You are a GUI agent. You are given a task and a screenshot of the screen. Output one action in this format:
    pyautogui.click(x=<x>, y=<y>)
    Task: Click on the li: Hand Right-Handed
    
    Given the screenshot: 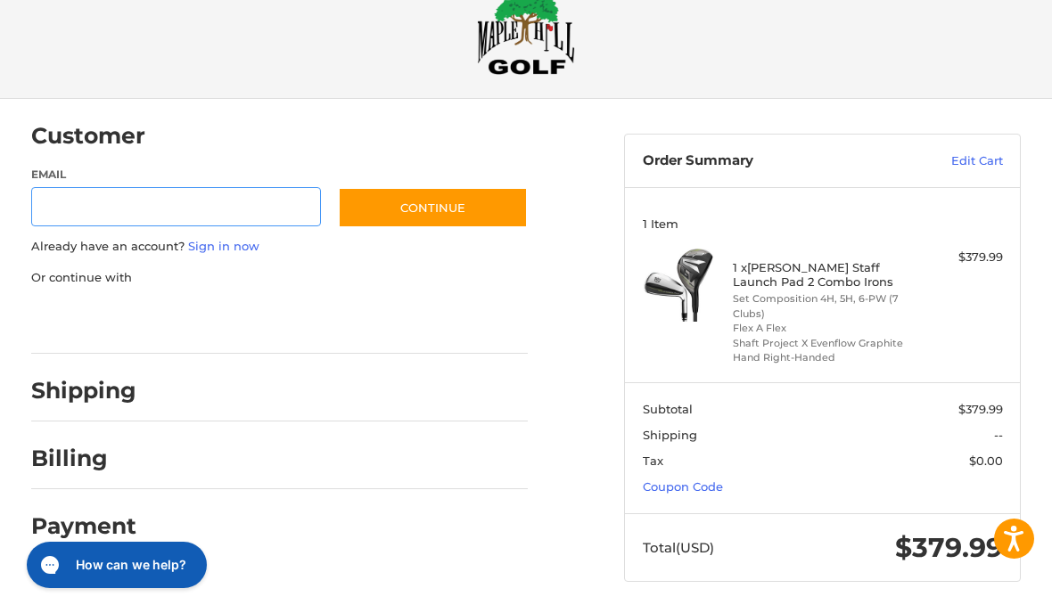 What is the action you would take?
    pyautogui.click(x=820, y=358)
    